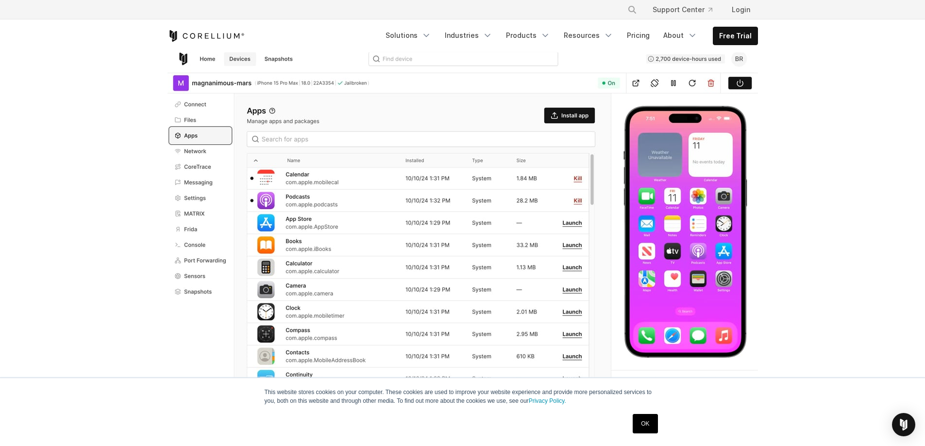  What do you see at coordinates (638, 35) in the screenshot?
I see `a: Pricing` at bounding box center [638, 35].